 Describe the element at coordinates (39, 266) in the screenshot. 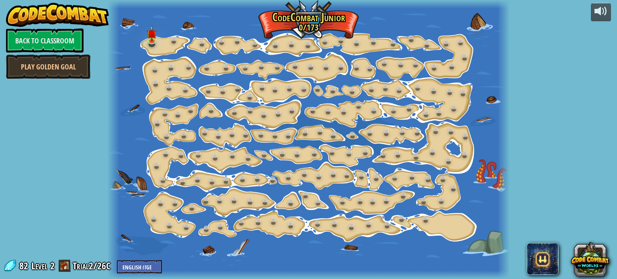

I see `span: Level` at that location.